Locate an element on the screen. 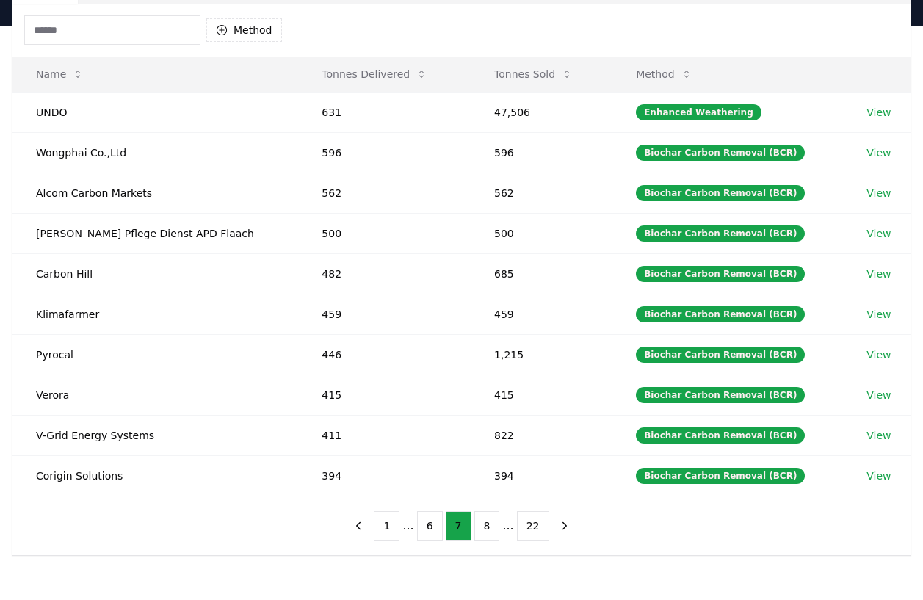 The width and height of the screenshot is (923, 600). td: 482 is located at coordinates (384, 273).